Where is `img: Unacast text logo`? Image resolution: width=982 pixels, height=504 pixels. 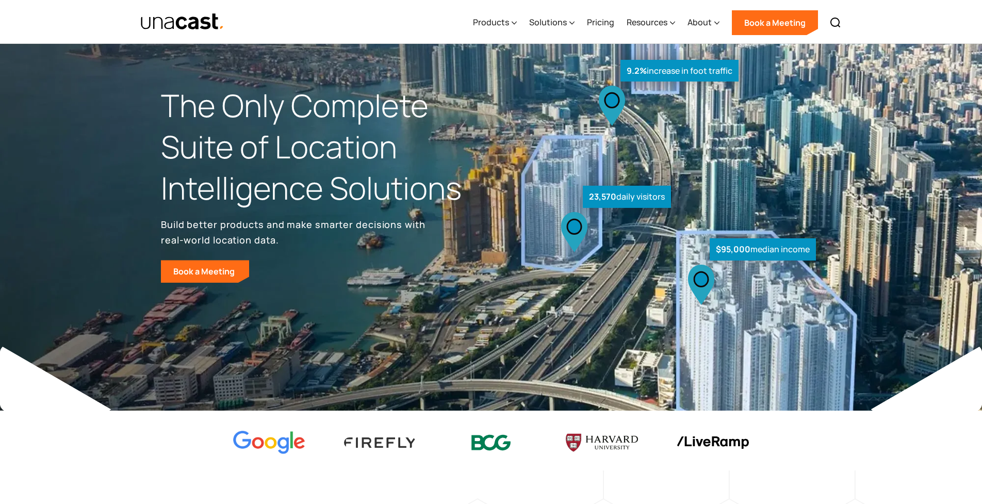 img: Unacast text logo is located at coordinates (182, 22).